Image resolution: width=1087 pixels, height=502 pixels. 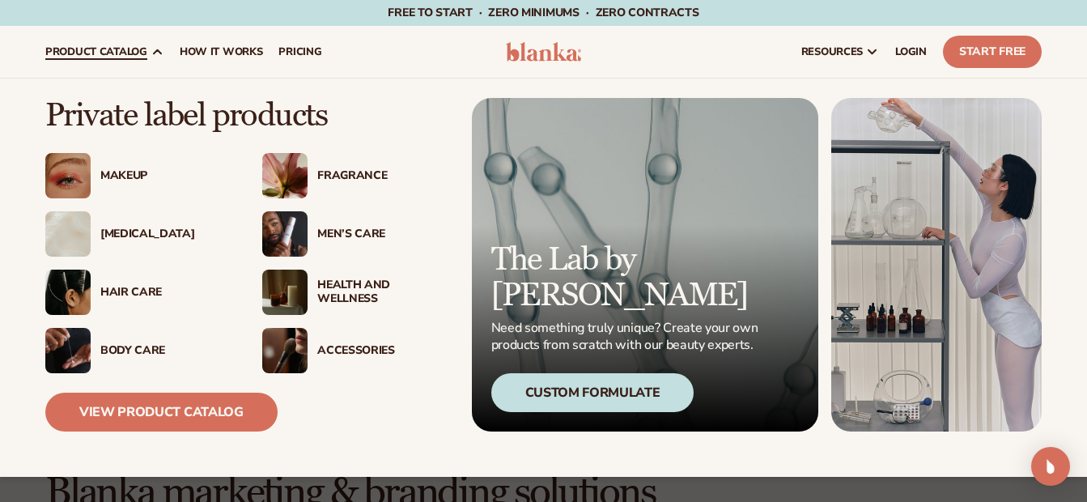 What do you see at coordinates (96, 52) in the screenshot?
I see `span: product catalog` at bounding box center [96, 52].